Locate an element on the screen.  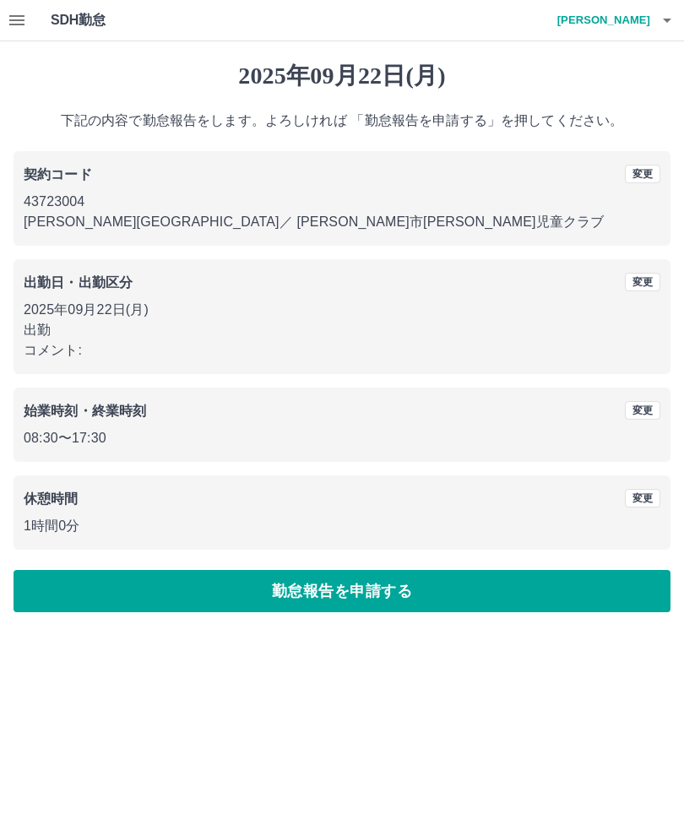
b: 出勤日・出勤区分 is located at coordinates (78, 282).